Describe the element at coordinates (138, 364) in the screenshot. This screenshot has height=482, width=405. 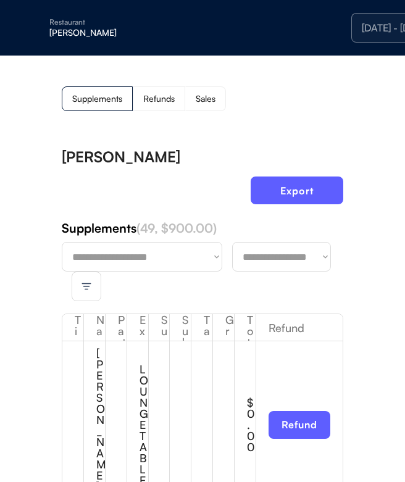
I see `div: Experience` at that location.